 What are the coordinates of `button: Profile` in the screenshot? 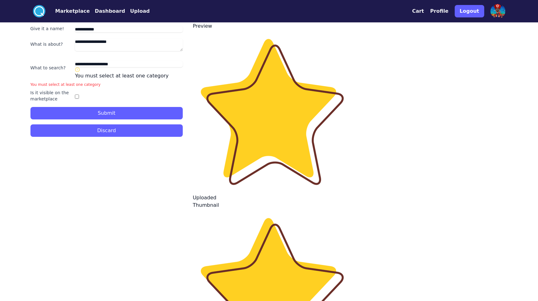 It's located at (440, 11).